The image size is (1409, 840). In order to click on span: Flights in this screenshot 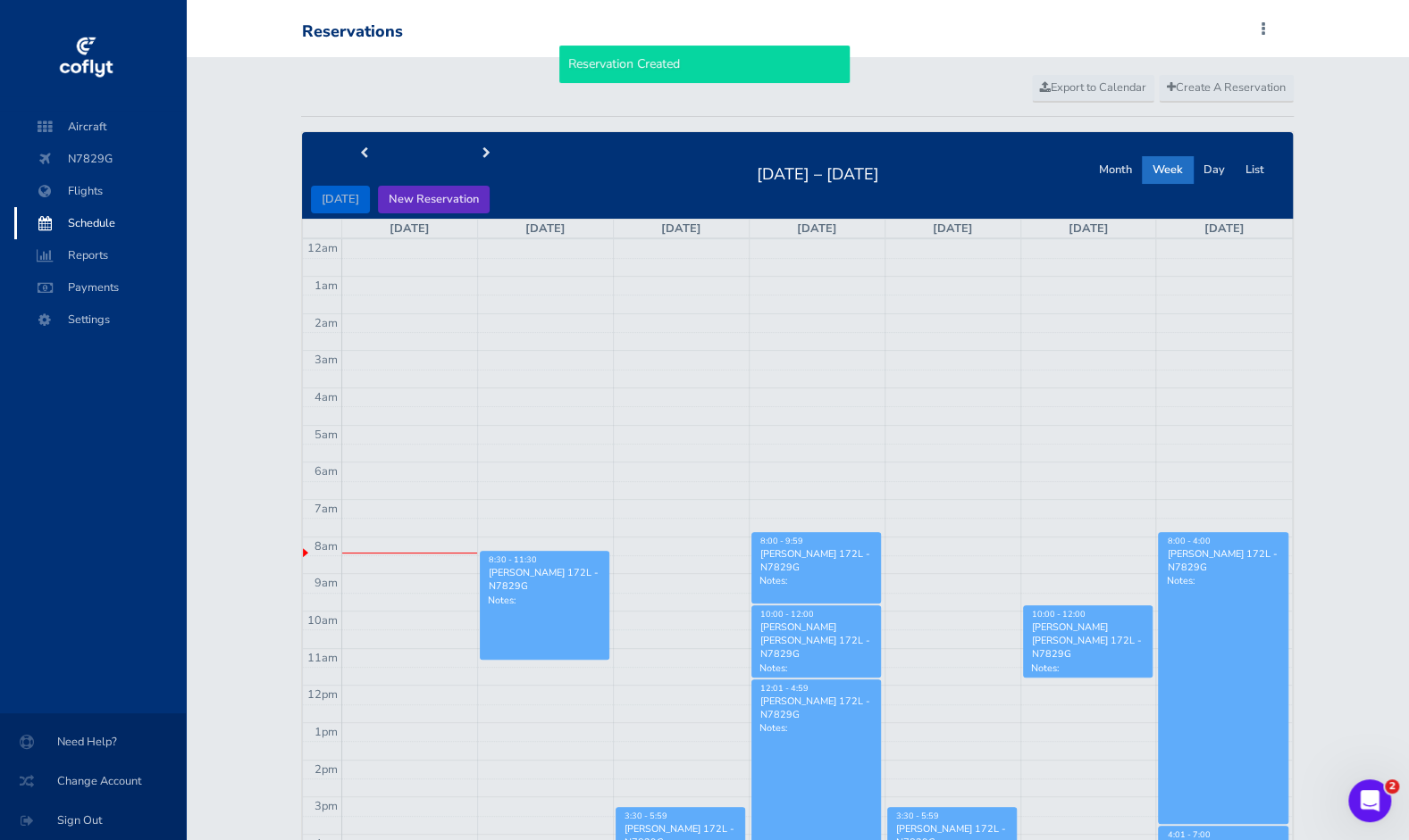, I will do `click(100, 191)`.